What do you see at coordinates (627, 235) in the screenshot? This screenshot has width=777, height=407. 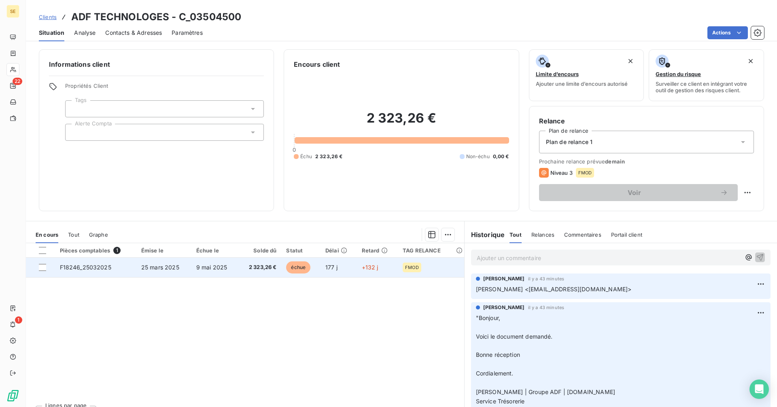 I see `span: Portail client` at bounding box center [627, 235].